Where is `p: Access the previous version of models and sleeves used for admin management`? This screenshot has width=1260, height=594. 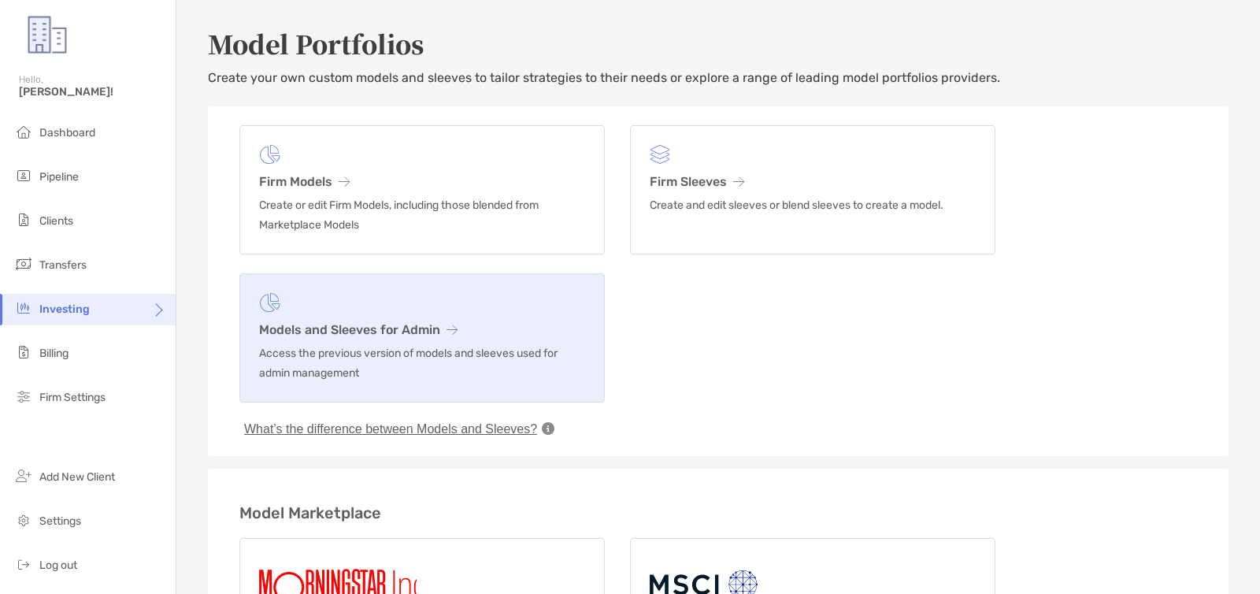
p: Access the previous version of models and sleeves used for admin management is located at coordinates (422, 363).